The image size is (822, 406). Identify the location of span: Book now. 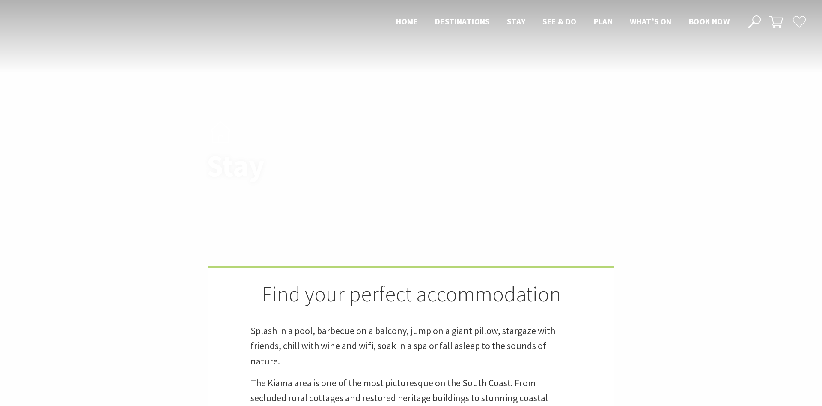
(709, 21).